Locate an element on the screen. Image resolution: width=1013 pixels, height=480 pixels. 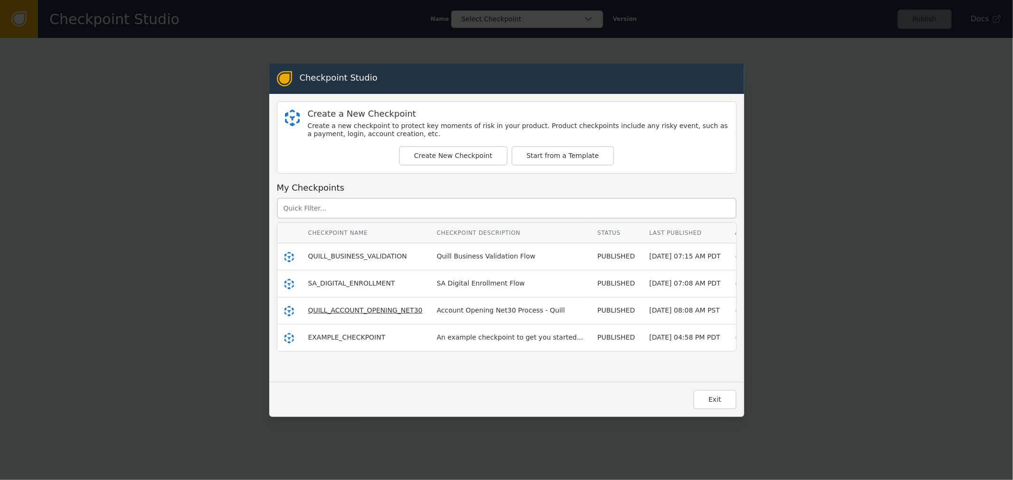
th: Actions is located at coordinates (749, 233).